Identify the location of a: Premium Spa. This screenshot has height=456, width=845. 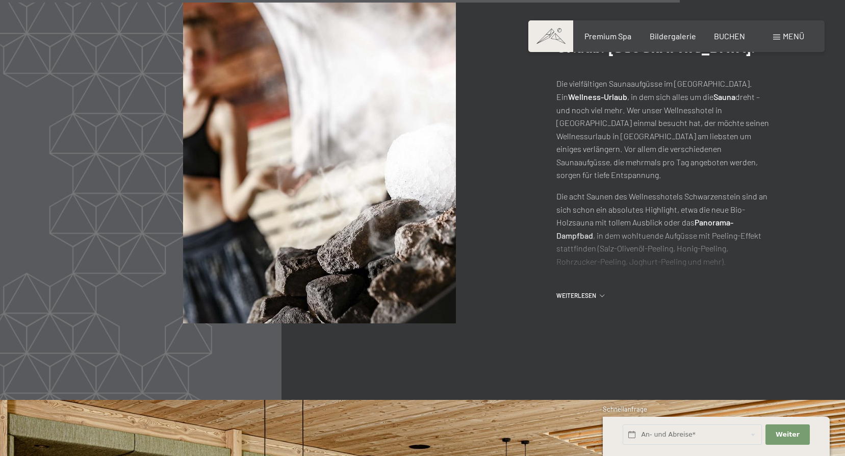
(608, 36).